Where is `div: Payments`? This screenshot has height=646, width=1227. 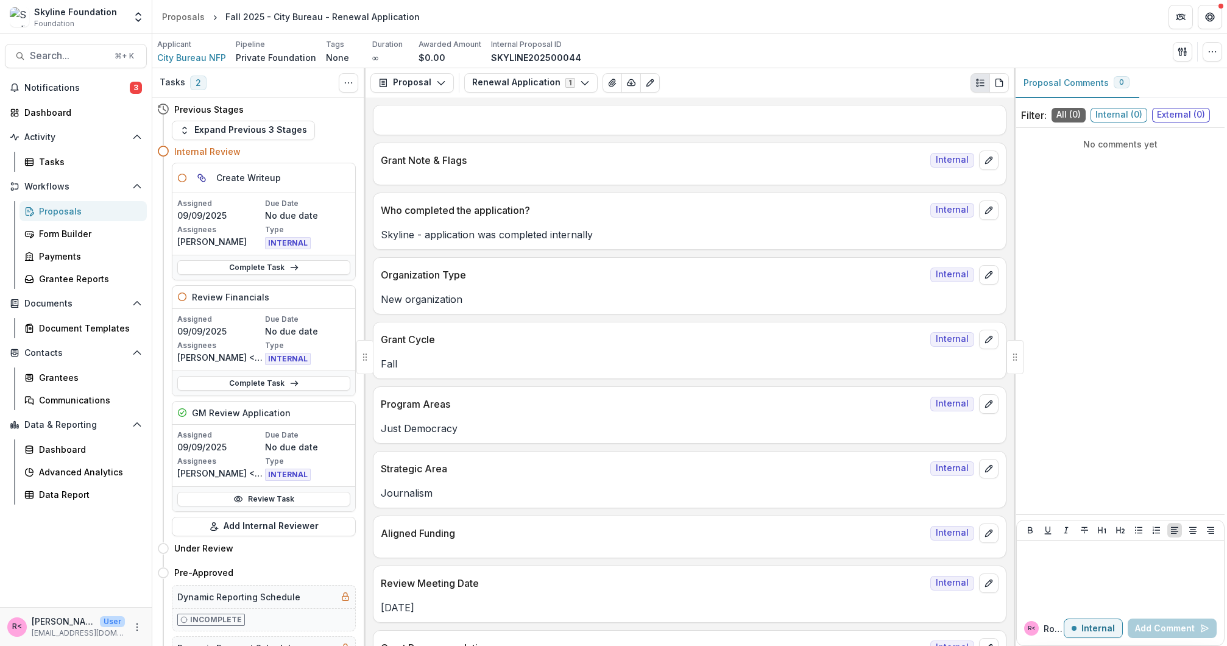 div: Payments is located at coordinates (88, 256).